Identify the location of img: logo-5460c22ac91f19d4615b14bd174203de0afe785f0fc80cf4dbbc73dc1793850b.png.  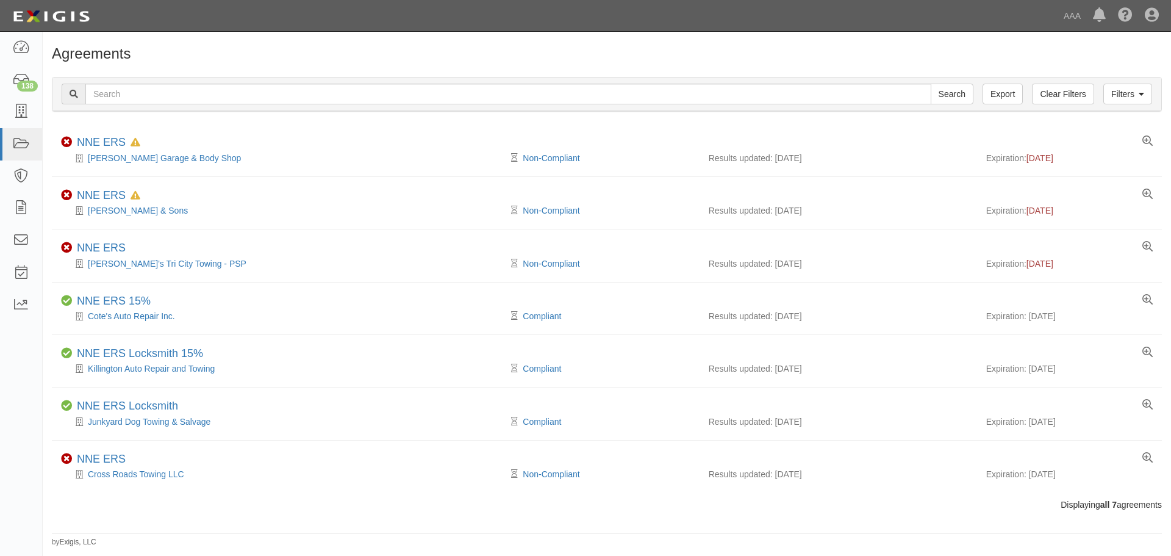
(51, 16).